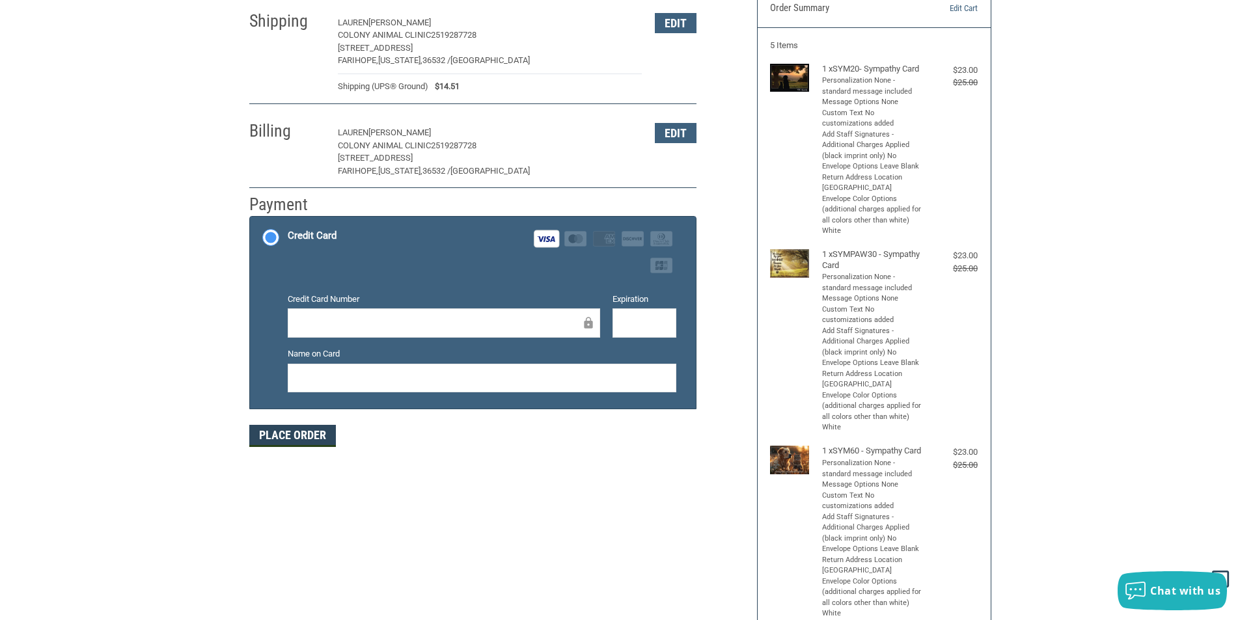 This screenshot has height=620, width=1240. What do you see at coordinates (872, 69) in the screenshot?
I see `h4: 1 x SYM20- Sympathy Card` at bounding box center [872, 69].